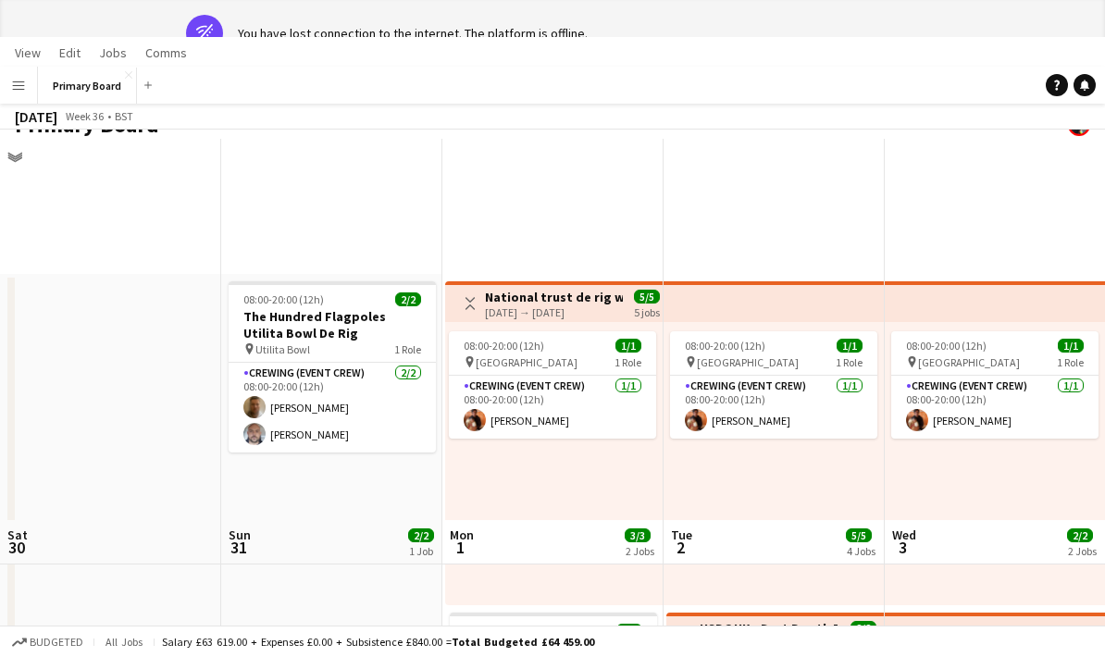  Describe the element at coordinates (28, 53) in the screenshot. I see `span: View` at that location.